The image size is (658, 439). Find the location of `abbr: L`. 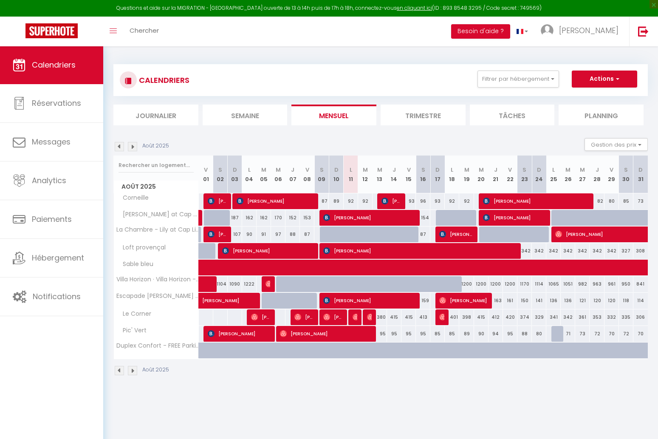

abbr: L is located at coordinates (249, 169).